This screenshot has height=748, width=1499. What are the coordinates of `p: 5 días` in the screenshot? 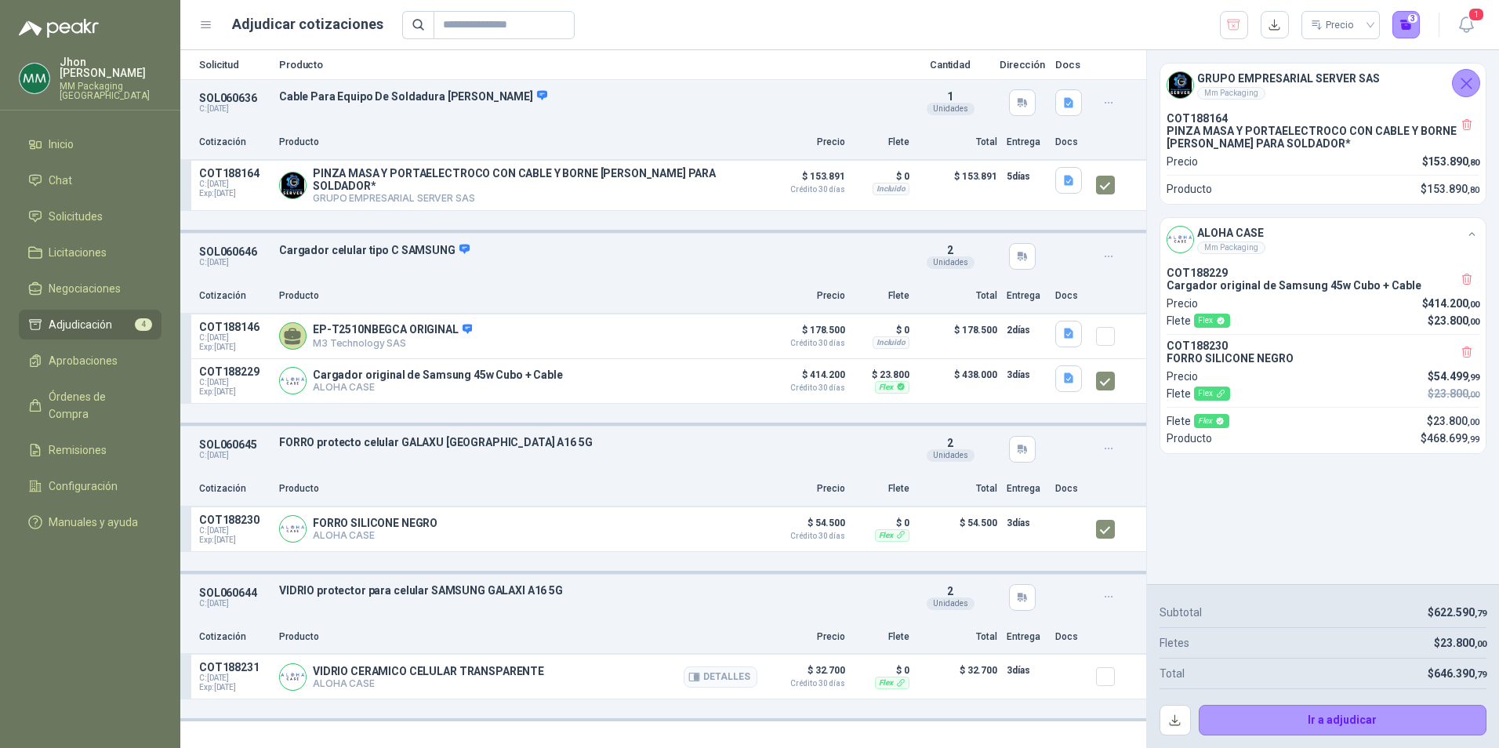 It's located at (1026, 176).